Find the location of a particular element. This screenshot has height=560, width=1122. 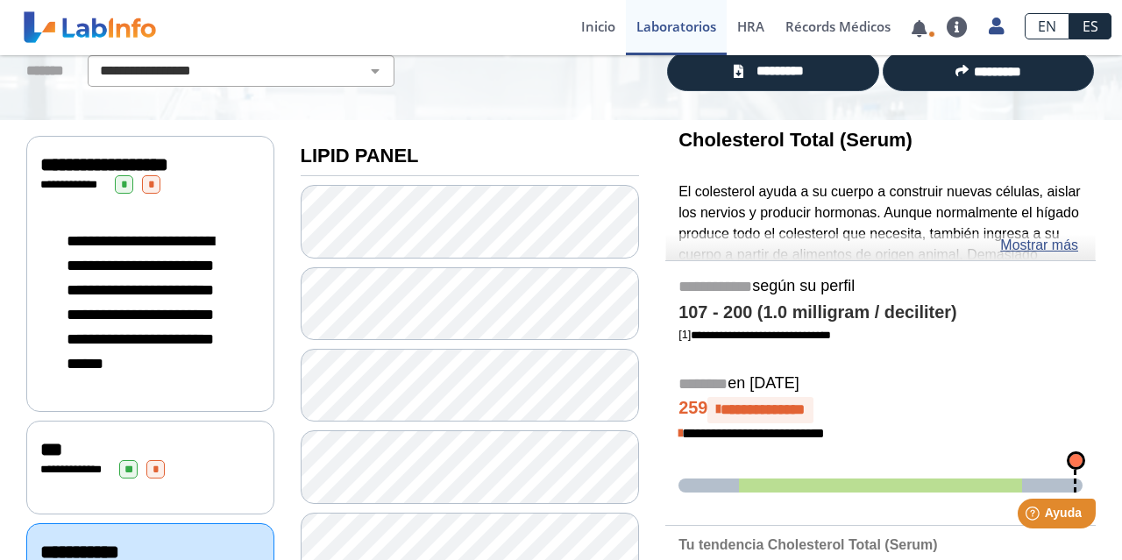

b: Tu tendencia Cholesterol Total (Serum) is located at coordinates (808, 545).